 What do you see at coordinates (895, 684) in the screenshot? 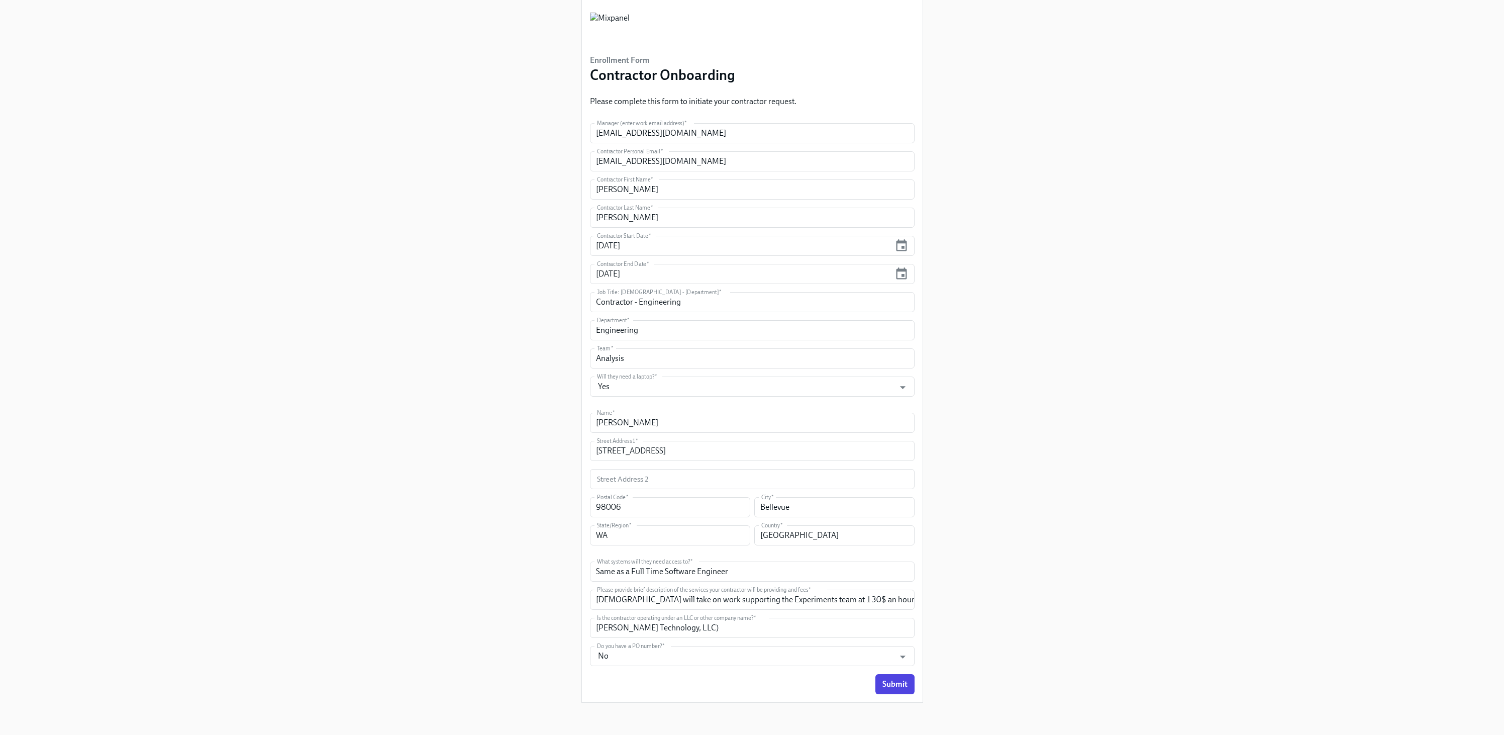
I see `button: Submit` at bounding box center [895, 684].